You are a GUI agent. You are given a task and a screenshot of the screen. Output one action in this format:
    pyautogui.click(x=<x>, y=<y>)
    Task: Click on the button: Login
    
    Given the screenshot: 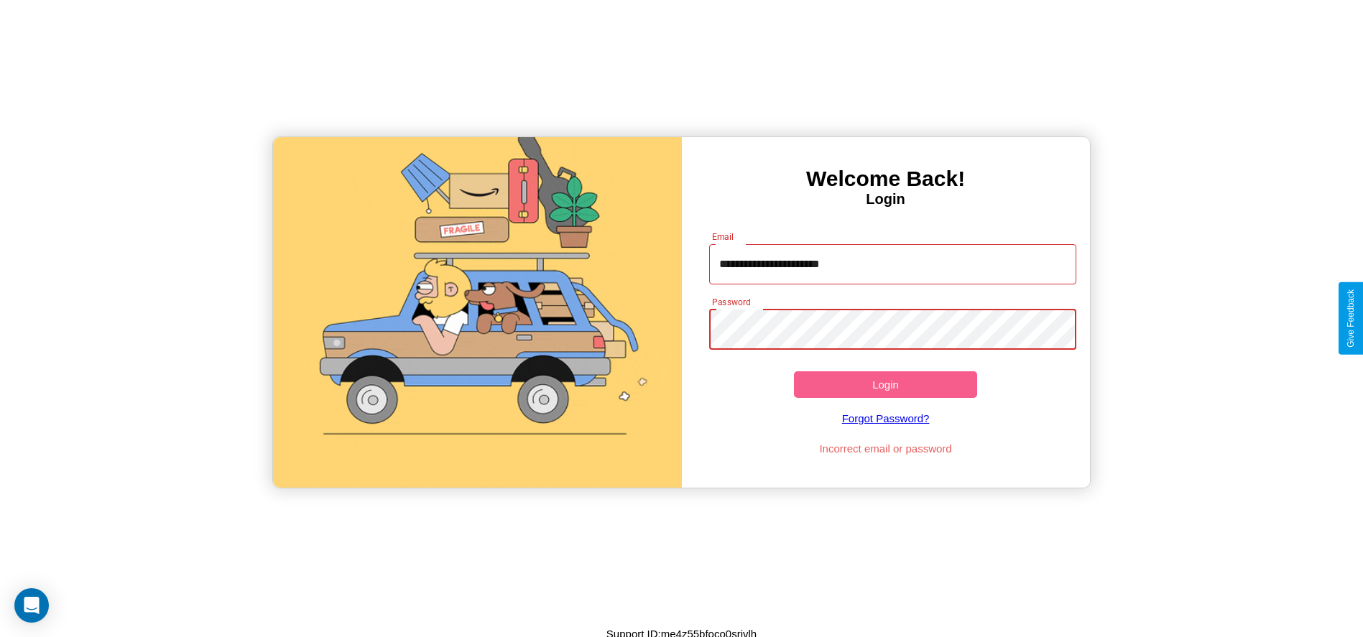 What is the action you would take?
    pyautogui.click(x=886, y=384)
    